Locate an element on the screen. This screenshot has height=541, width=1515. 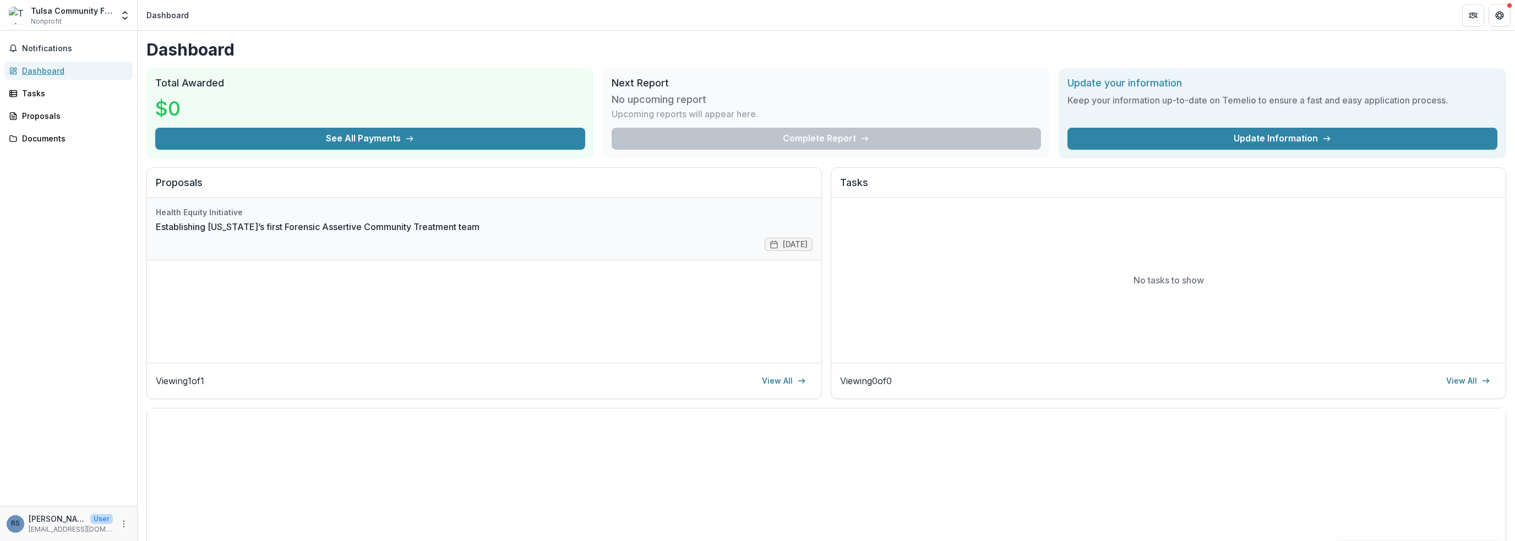
button: Partners is located at coordinates (1473, 15).